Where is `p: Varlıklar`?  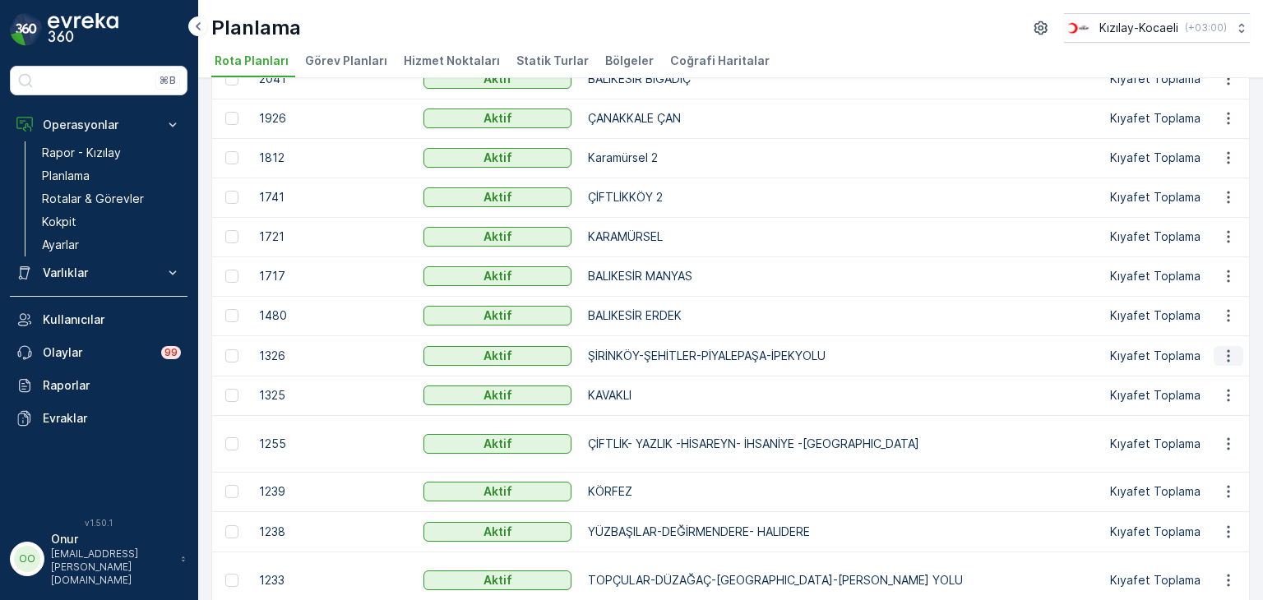 p: Varlıklar is located at coordinates (99, 273).